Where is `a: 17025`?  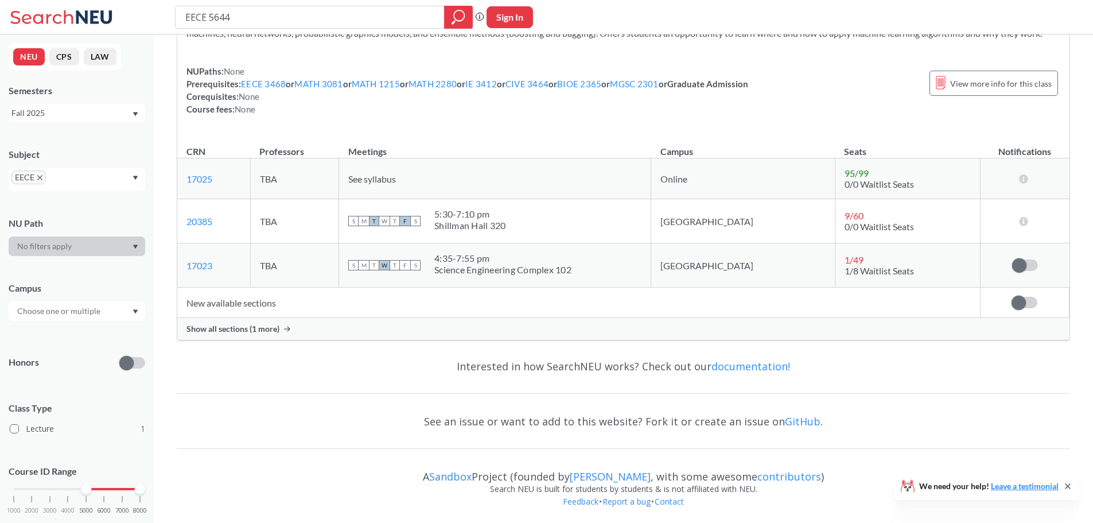
a: 17025 is located at coordinates (199, 179).